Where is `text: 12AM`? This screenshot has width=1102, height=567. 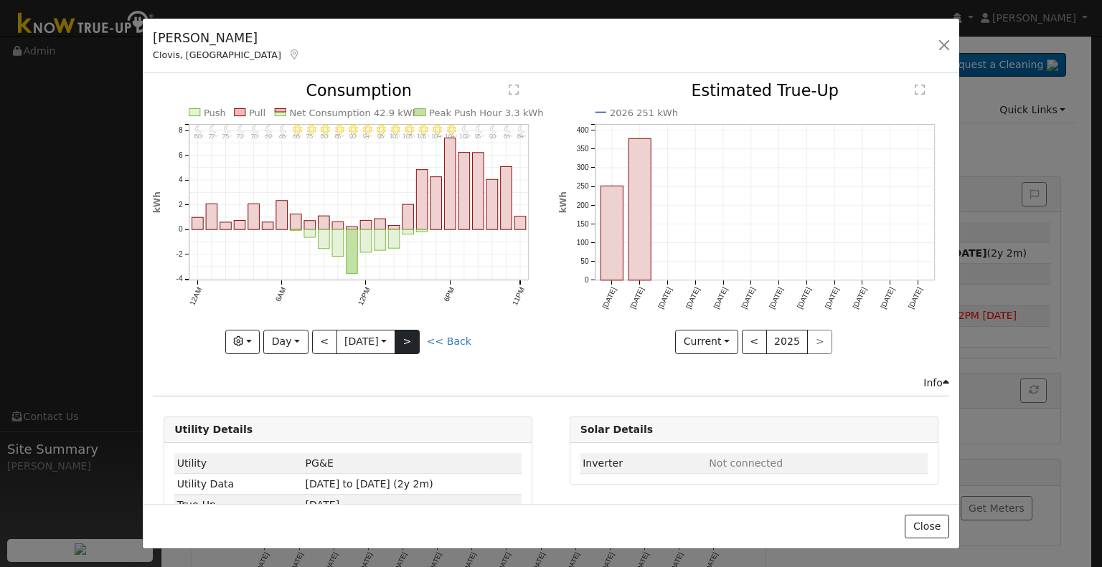
text: 12AM is located at coordinates (195, 296).